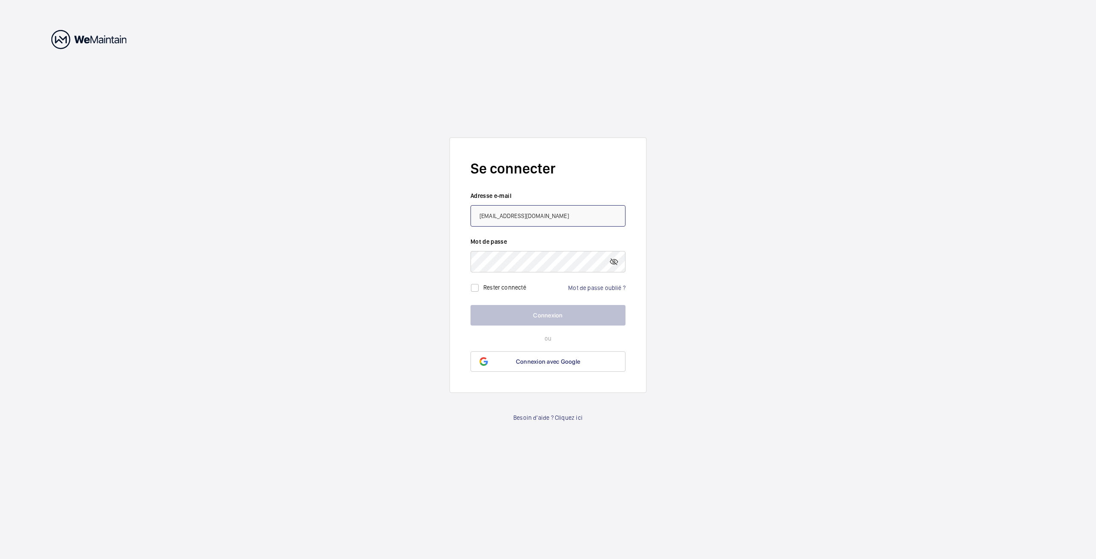 The height and width of the screenshot is (559, 1096). Describe the element at coordinates (548, 242) in the screenshot. I see `label: Mot de passe` at that location.